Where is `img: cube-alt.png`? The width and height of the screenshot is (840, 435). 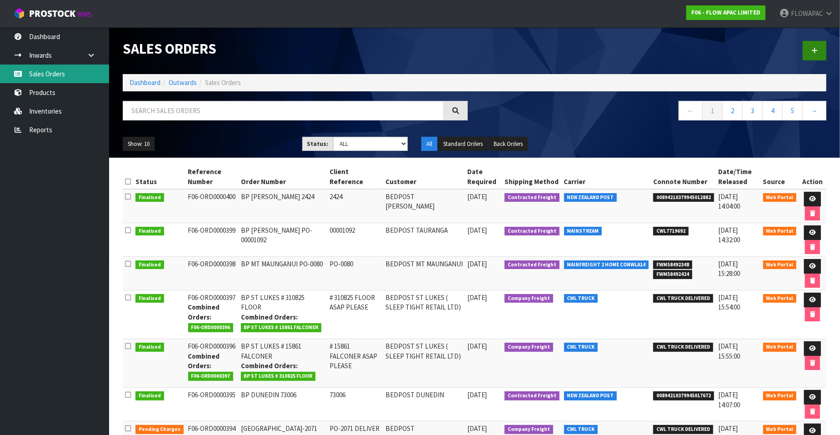
img: cube-alt.png is located at coordinates (19, 13).